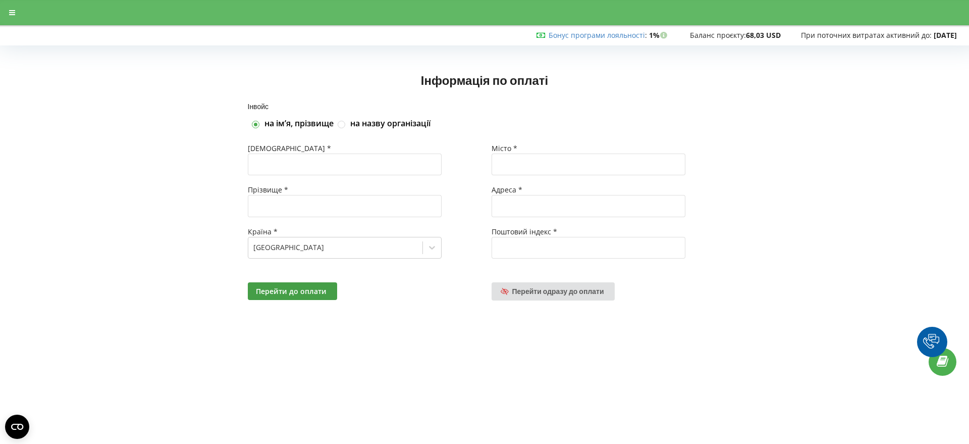 This screenshot has width=969, height=444. I want to click on a: Перейти одразу до оплати, so click(553, 291).